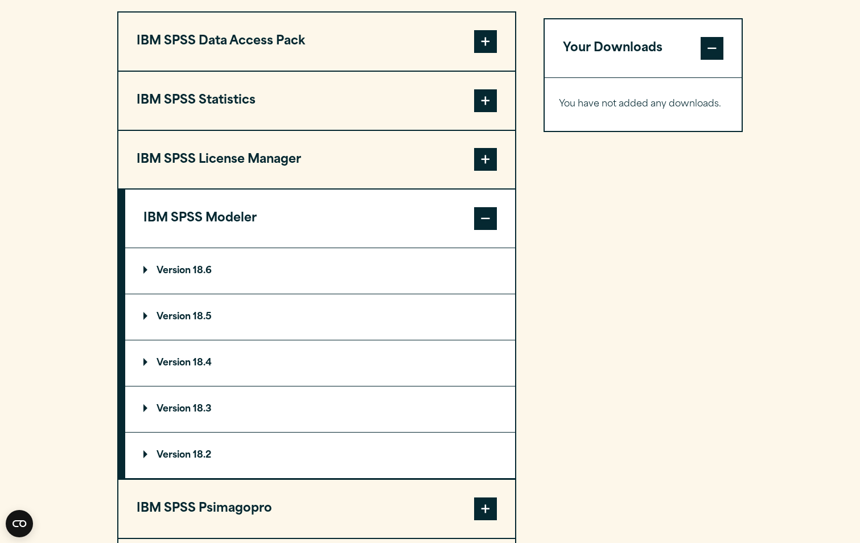 The image size is (860, 543). I want to click on summary: Version 18.4, so click(320, 363).